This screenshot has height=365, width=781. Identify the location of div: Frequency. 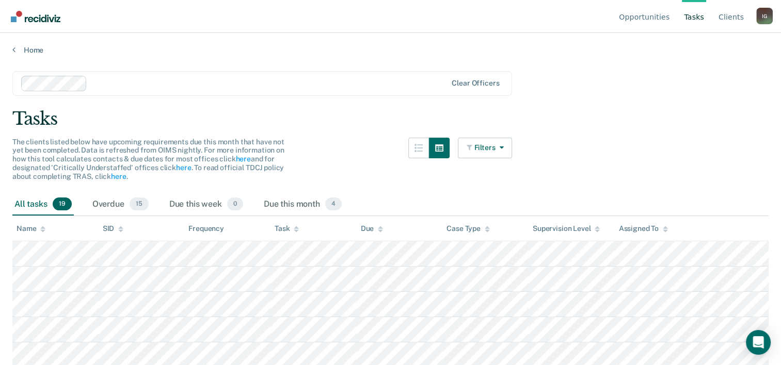
(206, 229).